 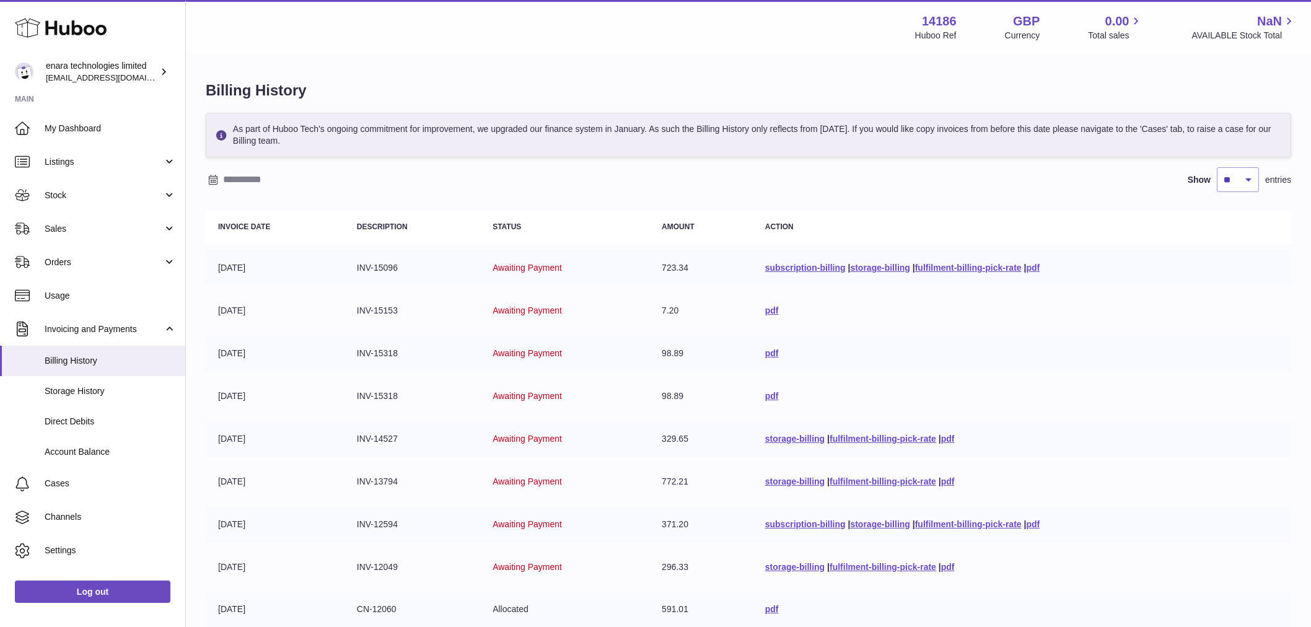 I want to click on strong: GBP, so click(x=1026, y=21).